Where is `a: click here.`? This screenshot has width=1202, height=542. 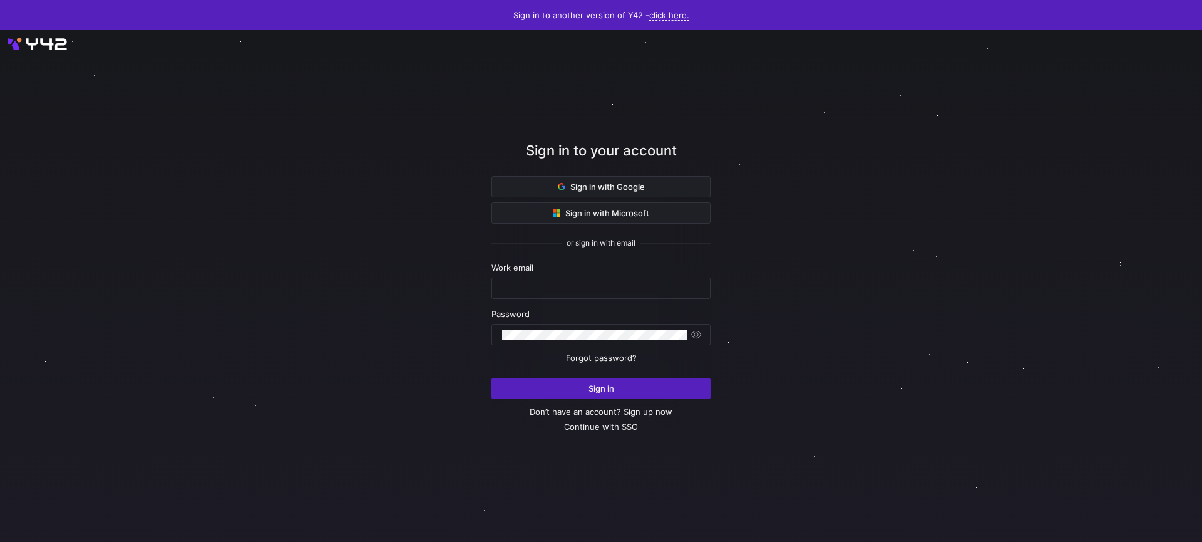
a: click here. is located at coordinates (669, 15).